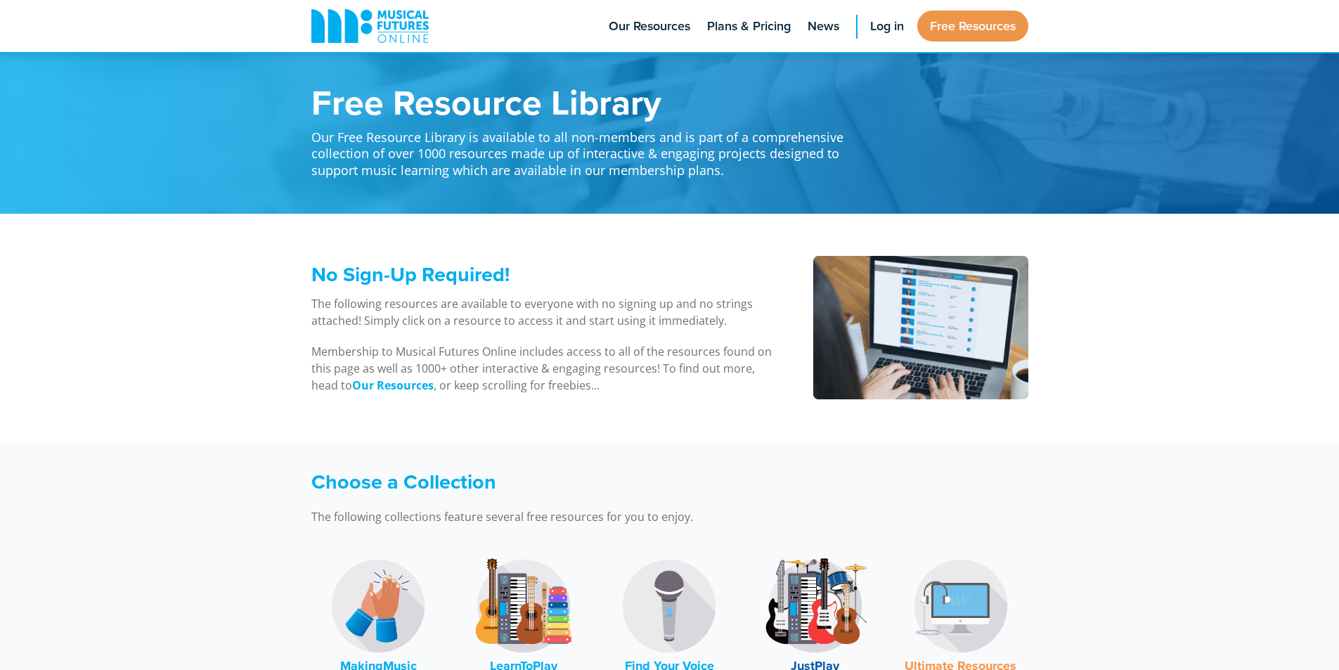 The width and height of the screenshot is (1339, 670). I want to click on img: Music Technology Logo, so click(961, 606).